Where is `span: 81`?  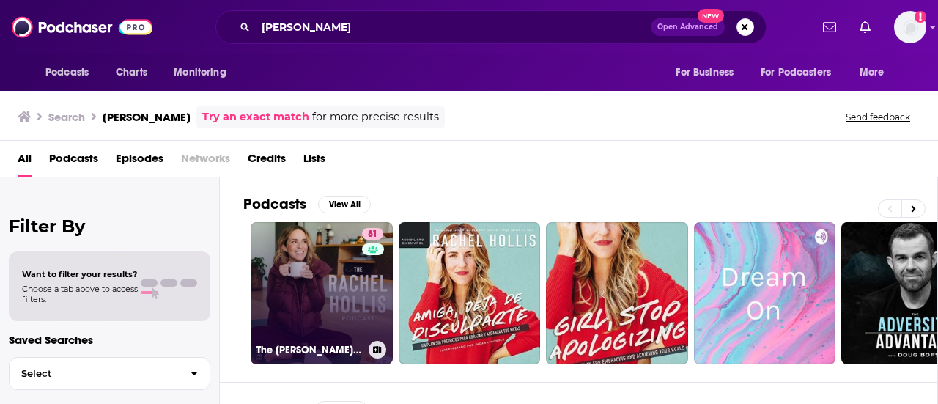
span: 81 is located at coordinates (372, 234).